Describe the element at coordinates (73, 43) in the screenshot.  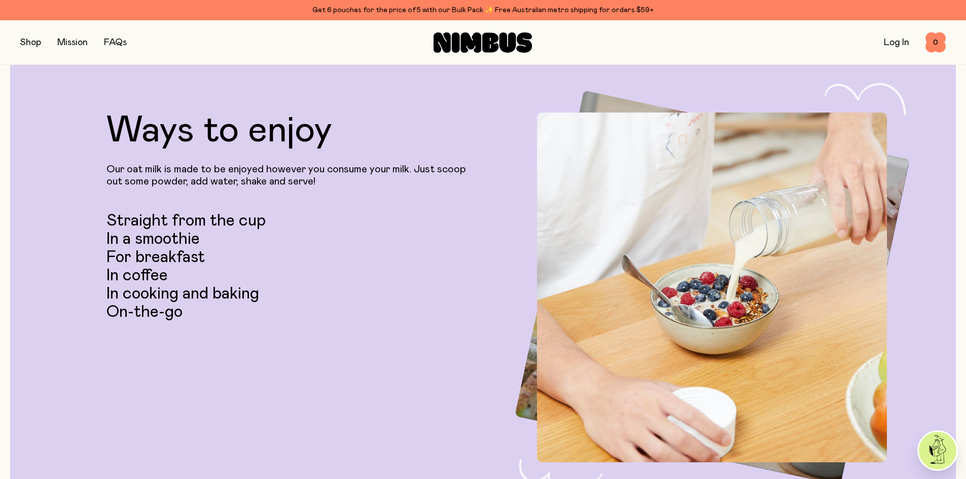
I see `a: Mission` at that location.